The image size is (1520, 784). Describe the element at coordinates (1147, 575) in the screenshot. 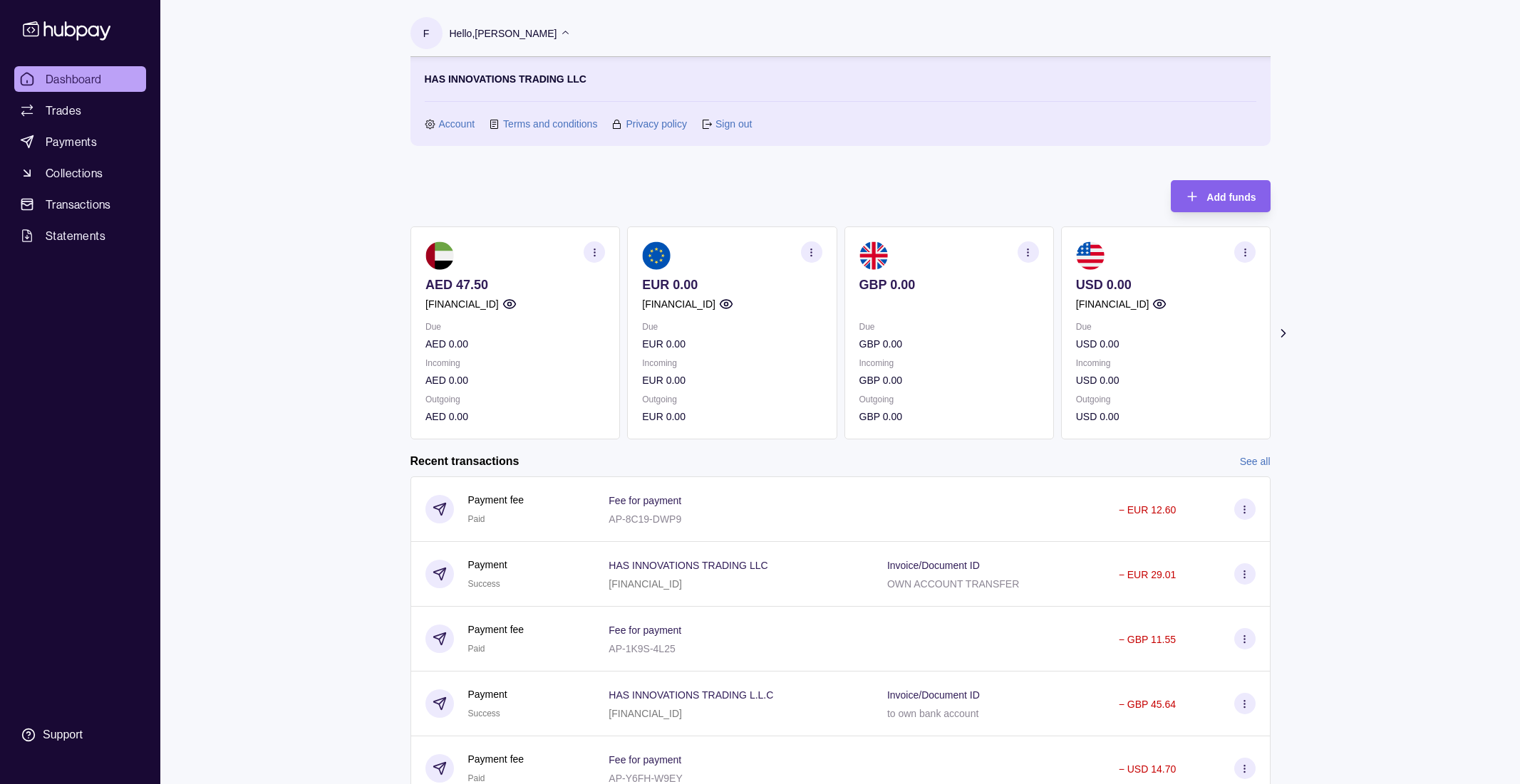

I see `p: − EUR 29.01` at that location.